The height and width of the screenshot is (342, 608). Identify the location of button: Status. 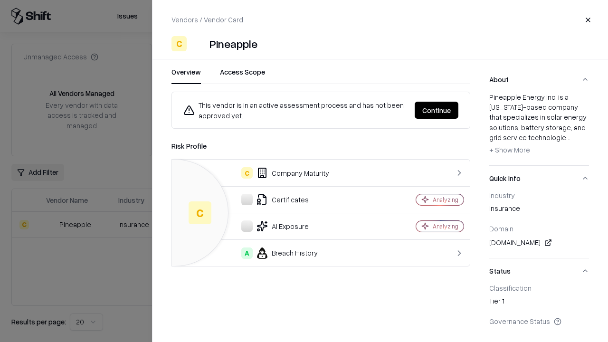
(539, 271).